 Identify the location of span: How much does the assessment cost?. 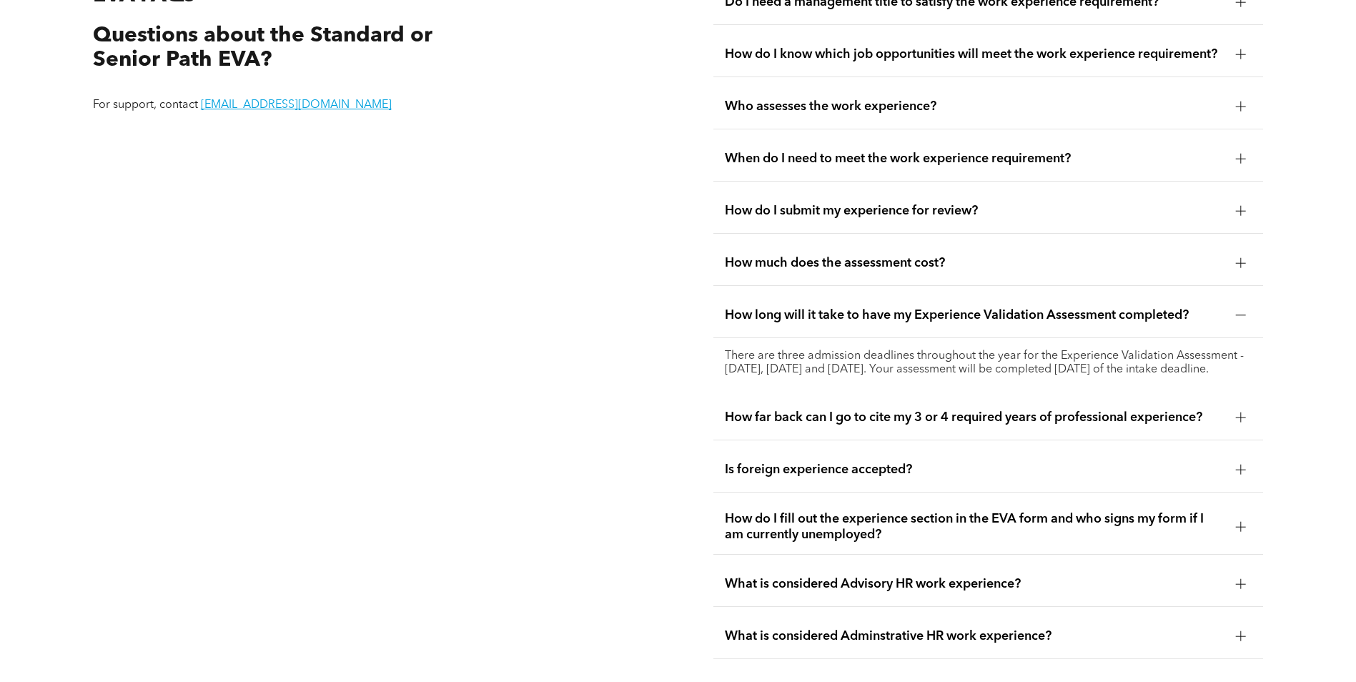
(974, 263).